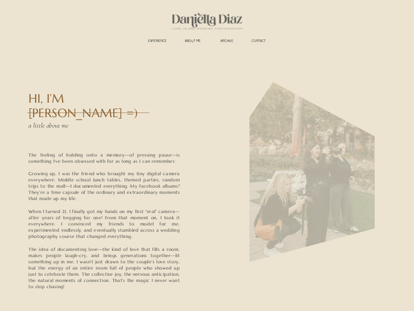 The width and height of the screenshot is (414, 311). I want to click on h3: ABOUT ME, so click(193, 41).